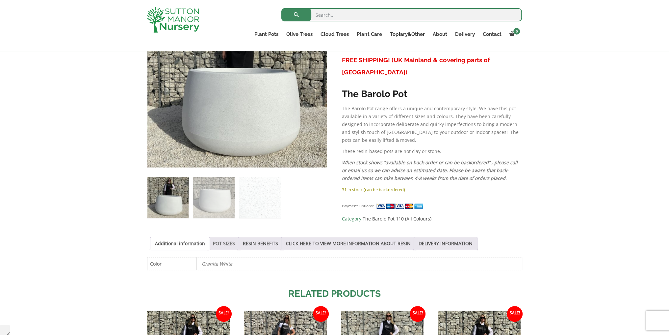 The height and width of the screenshot is (335, 669). Describe the element at coordinates (432, 190) in the screenshot. I see `p: 31 in stock (can be backordered)` at that location.